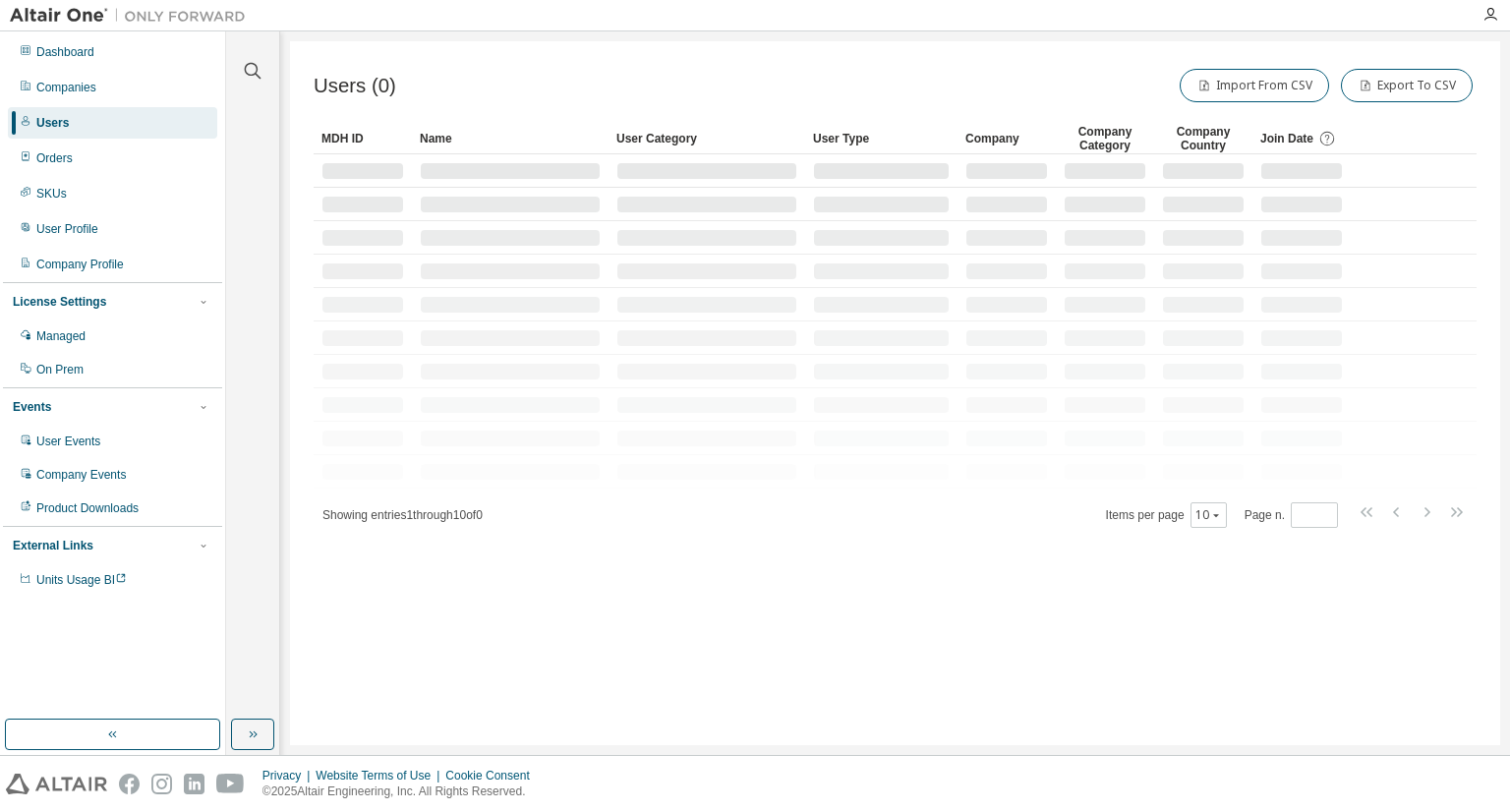 This screenshot has width=1510, height=812. What do you see at coordinates (68, 441) in the screenshot?
I see `div: User Events` at bounding box center [68, 441].